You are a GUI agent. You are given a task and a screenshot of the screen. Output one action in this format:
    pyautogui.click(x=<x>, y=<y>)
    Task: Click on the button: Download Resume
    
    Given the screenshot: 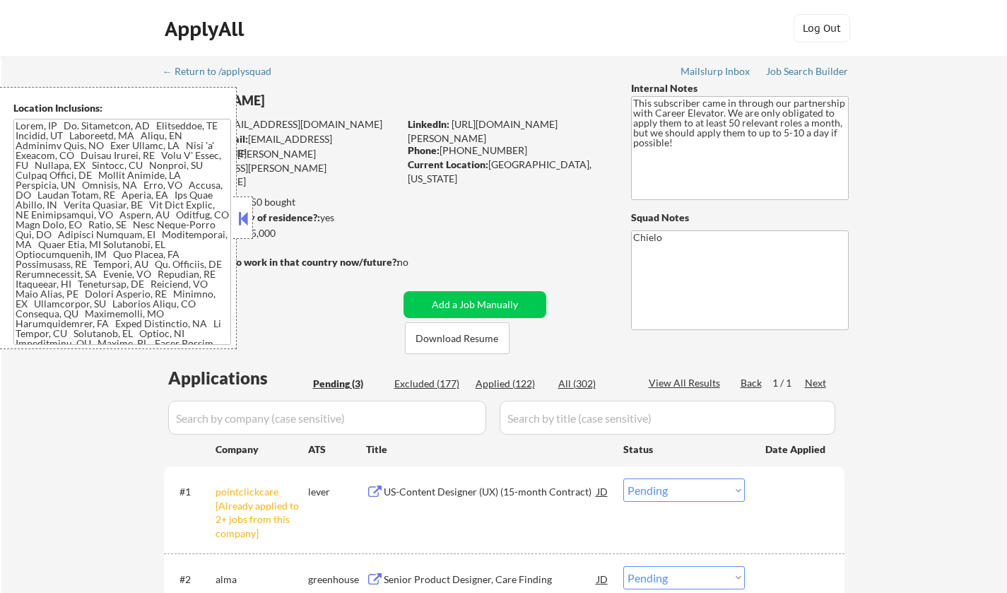 What is the action you would take?
    pyautogui.click(x=457, y=338)
    